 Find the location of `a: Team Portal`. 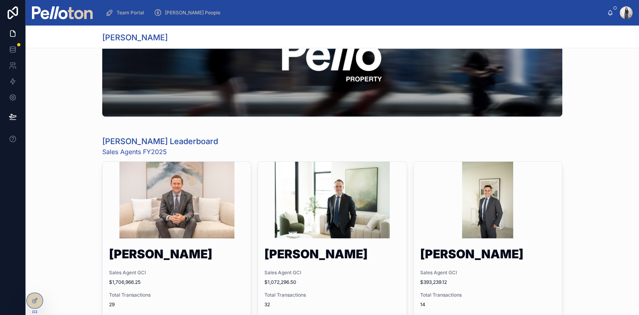

a: Team Portal is located at coordinates (126, 13).